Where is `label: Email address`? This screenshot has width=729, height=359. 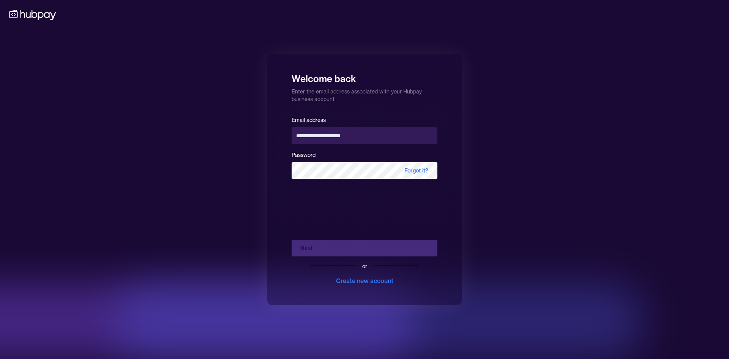
label: Email address is located at coordinates (309, 120).